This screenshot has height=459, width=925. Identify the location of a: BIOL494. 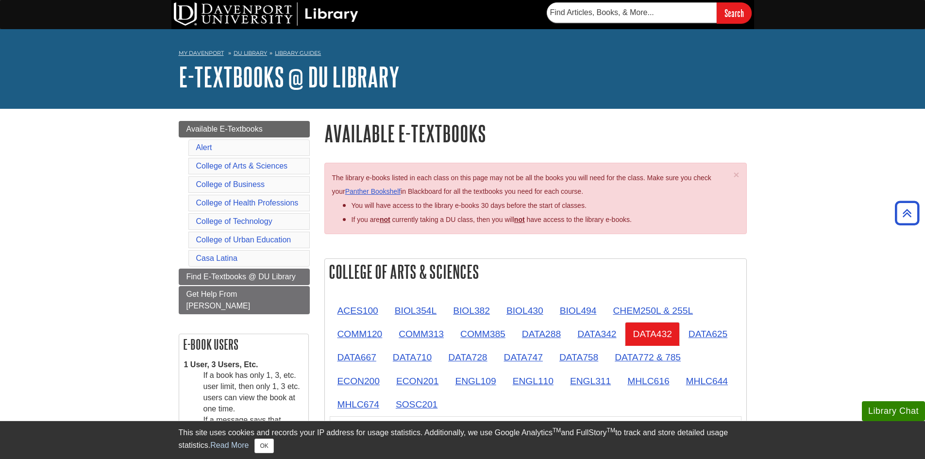
(578, 310).